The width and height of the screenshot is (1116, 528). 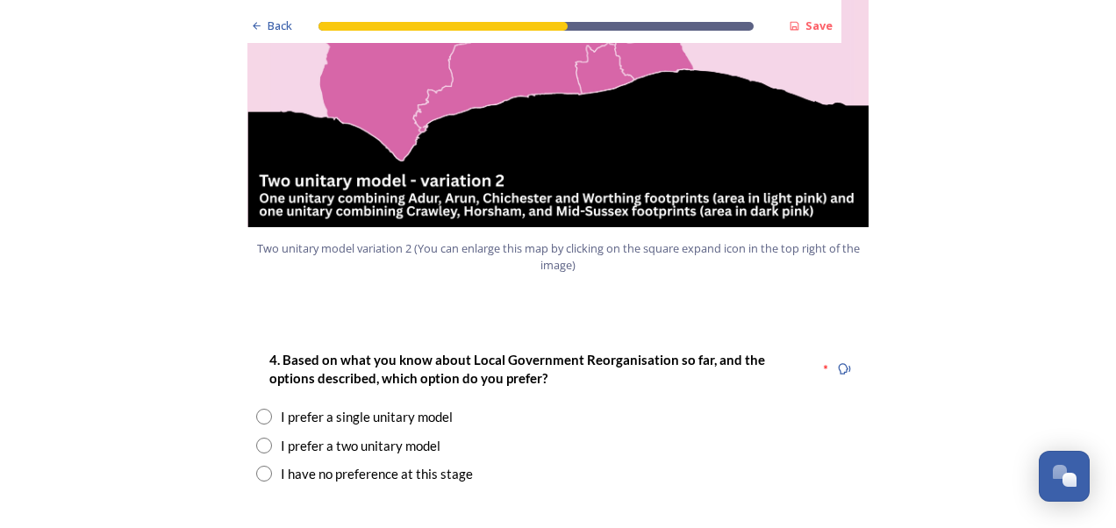 What do you see at coordinates (519, 369) in the screenshot?
I see `strong: 4. Based on what you know about Local Government Reorganisation so far, and the options described...` at bounding box center [519, 369].